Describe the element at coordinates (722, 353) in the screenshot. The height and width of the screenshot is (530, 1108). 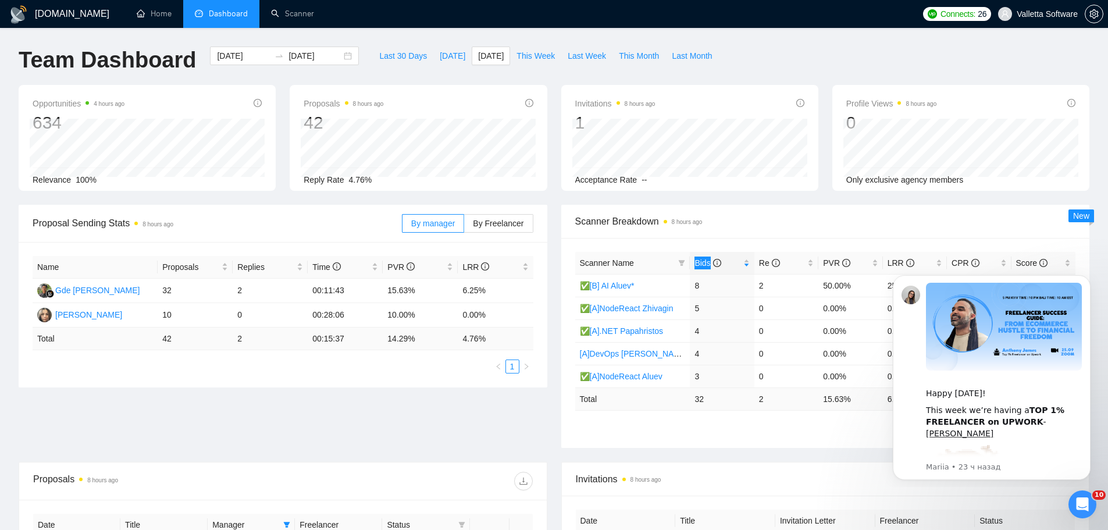
I see `td: 4` at that location.